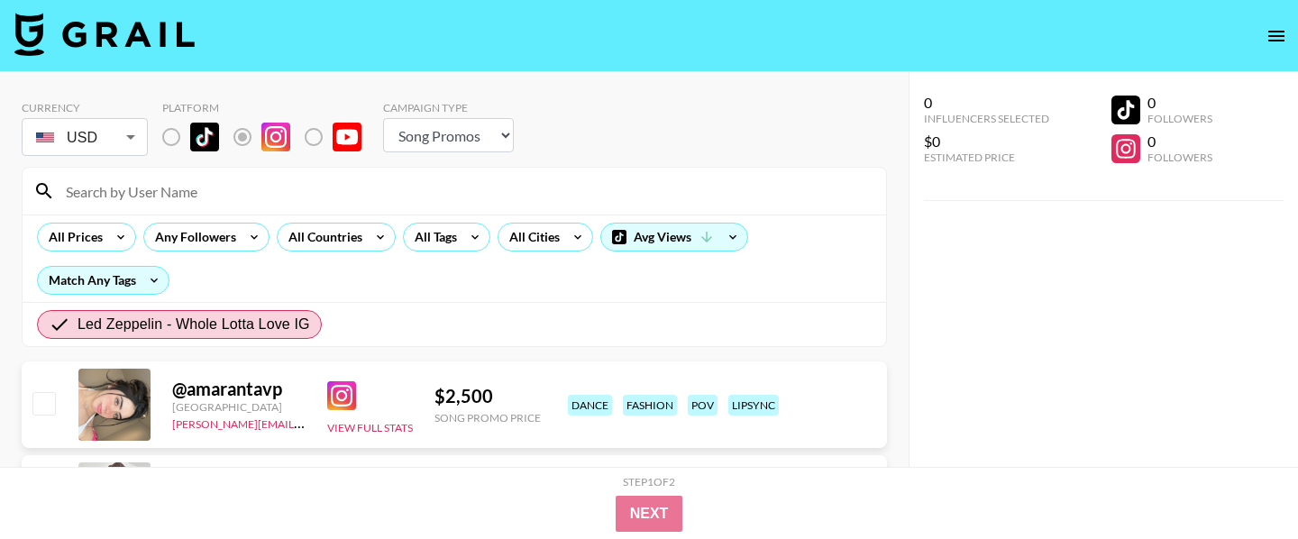  What do you see at coordinates (488, 417) in the screenshot?
I see `div: Song Promo Price` at bounding box center [488, 417].